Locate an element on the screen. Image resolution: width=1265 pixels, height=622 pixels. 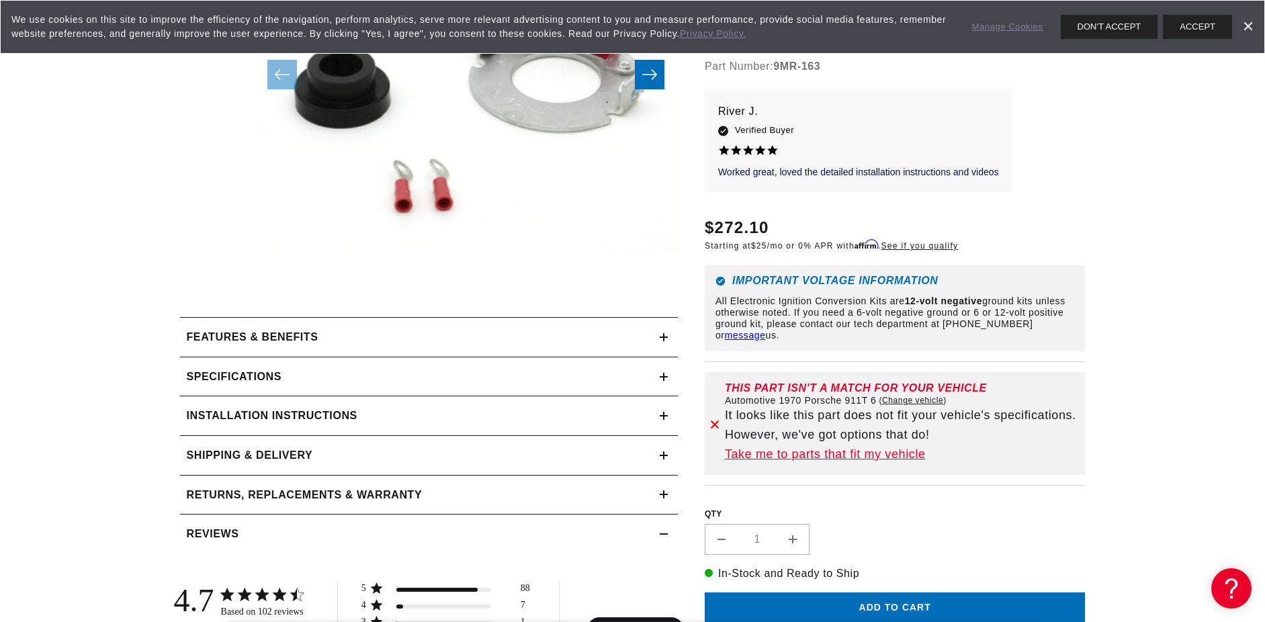
button: ACCEPT is located at coordinates (1197, 27).